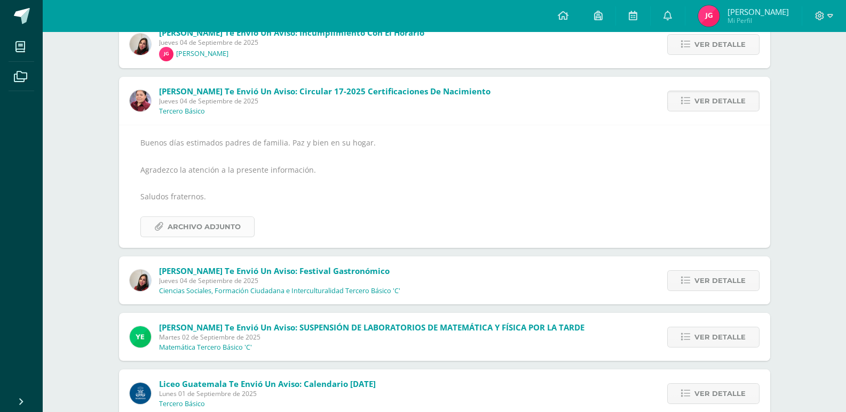 Image resolution: width=846 pixels, height=412 pixels. I want to click on img: ca38207ff64f461ec141487f36af9fbf.png, so click(140, 101).